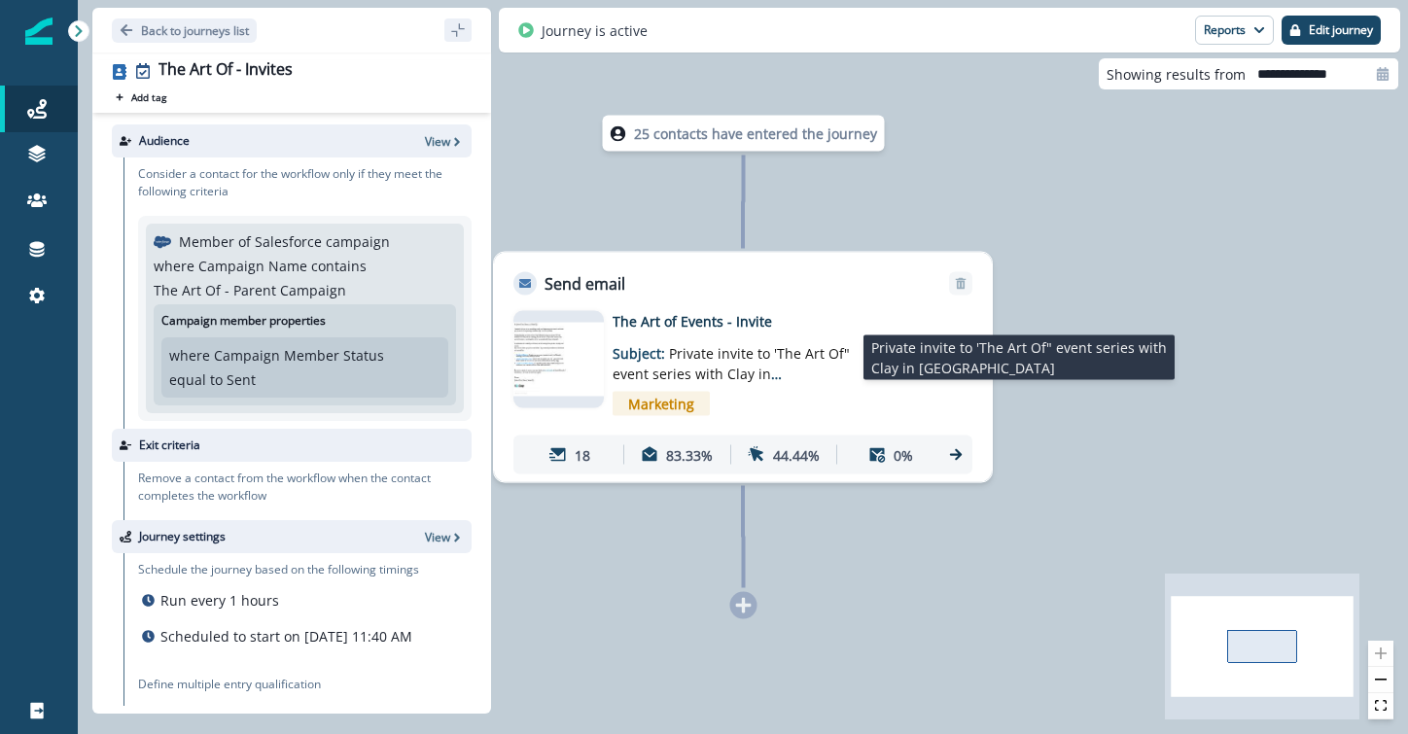 The width and height of the screenshot is (1408, 734). Describe the element at coordinates (558, 360) in the screenshot. I see `img: email asset unavailable` at that location.